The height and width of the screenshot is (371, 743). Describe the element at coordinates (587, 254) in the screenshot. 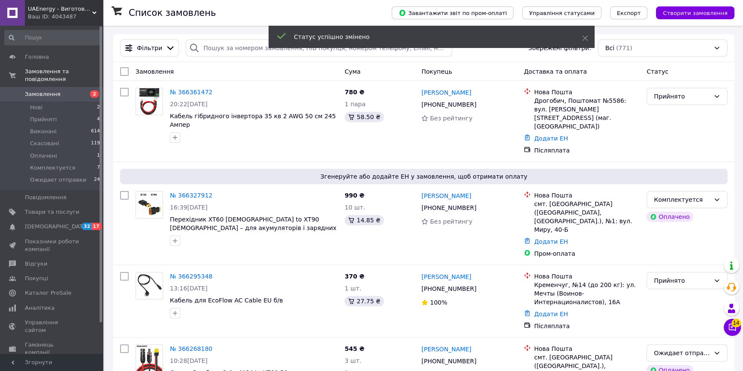

I see `div: Пром-оплата` at that location.